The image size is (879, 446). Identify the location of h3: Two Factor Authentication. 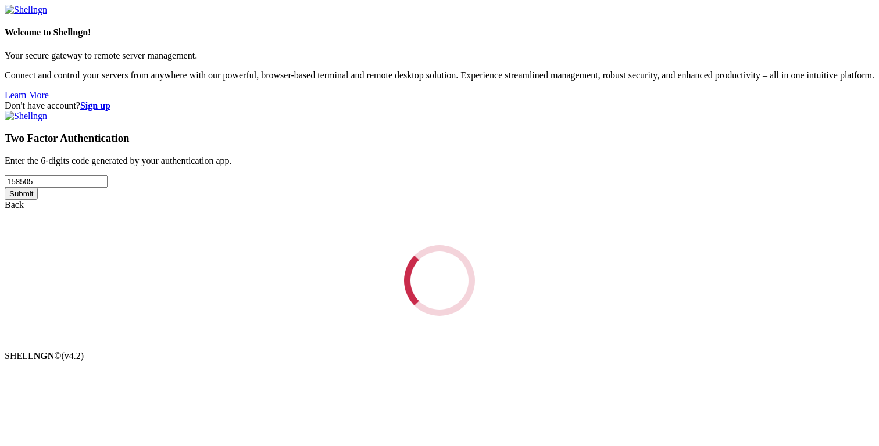
(439, 138).